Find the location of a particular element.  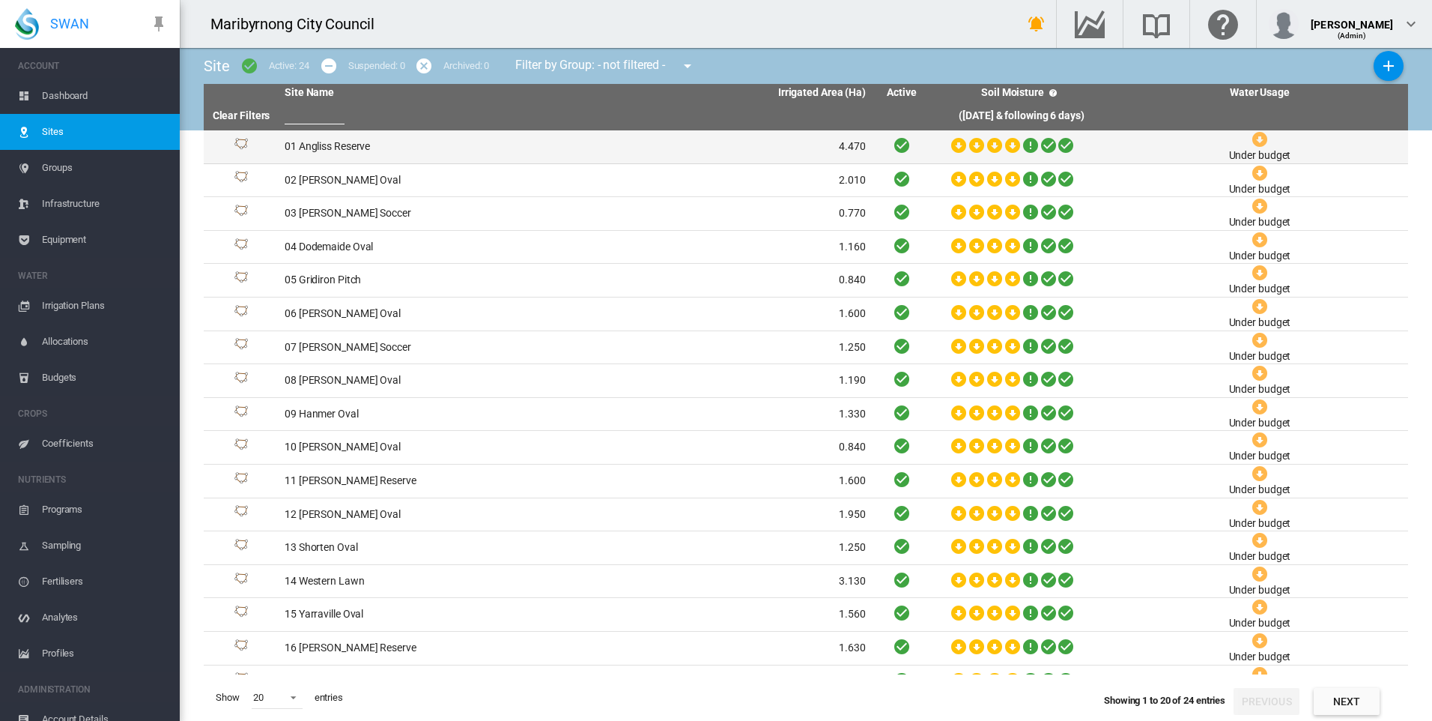

span: Showing 1 to 20 of 24 entries is located at coordinates (1165, 700).